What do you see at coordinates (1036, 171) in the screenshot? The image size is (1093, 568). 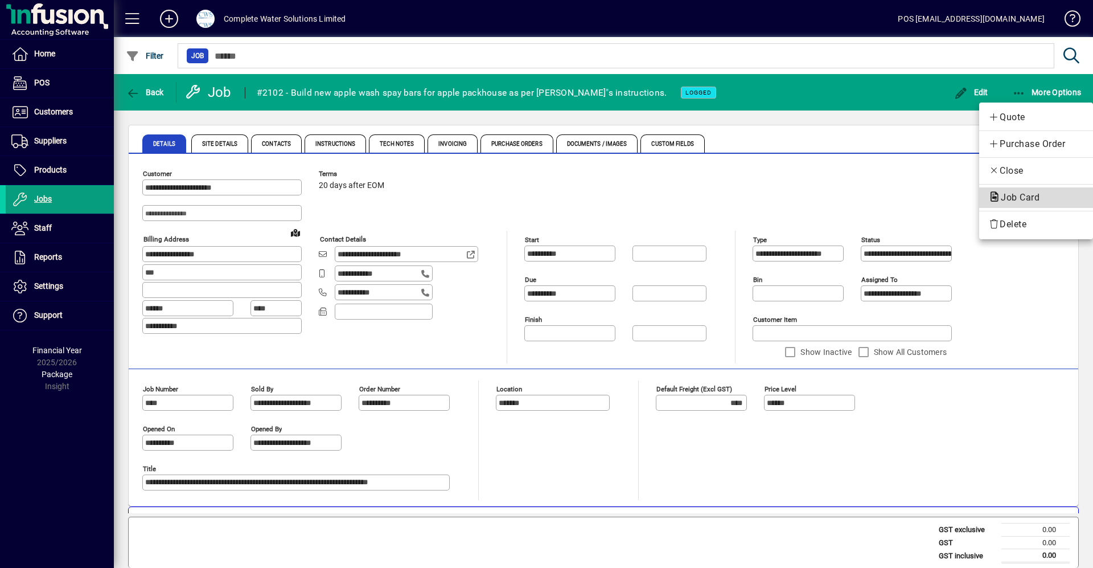 I see `button: Close job` at bounding box center [1036, 171].